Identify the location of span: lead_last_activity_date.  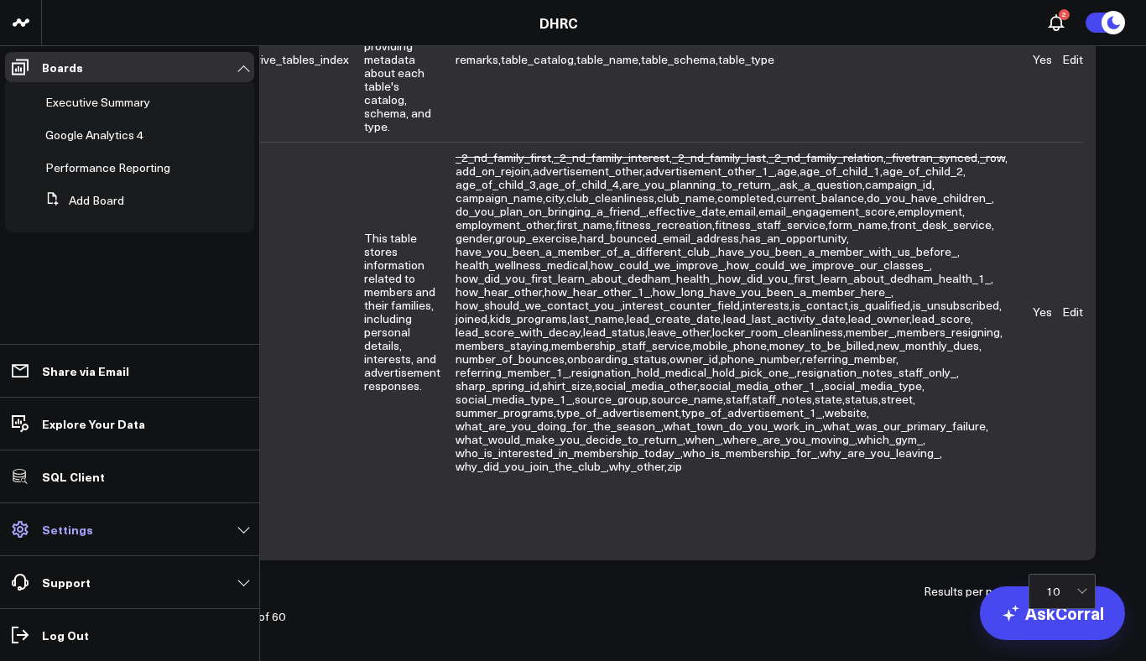
(784, 318).